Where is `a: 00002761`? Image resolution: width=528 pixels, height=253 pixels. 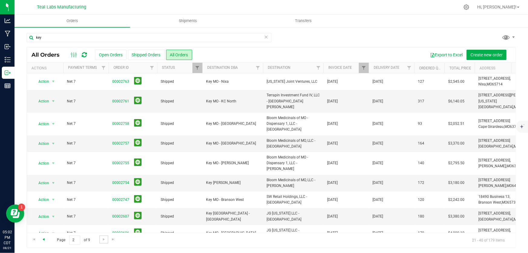
a: 00002761 is located at coordinates (121, 101).